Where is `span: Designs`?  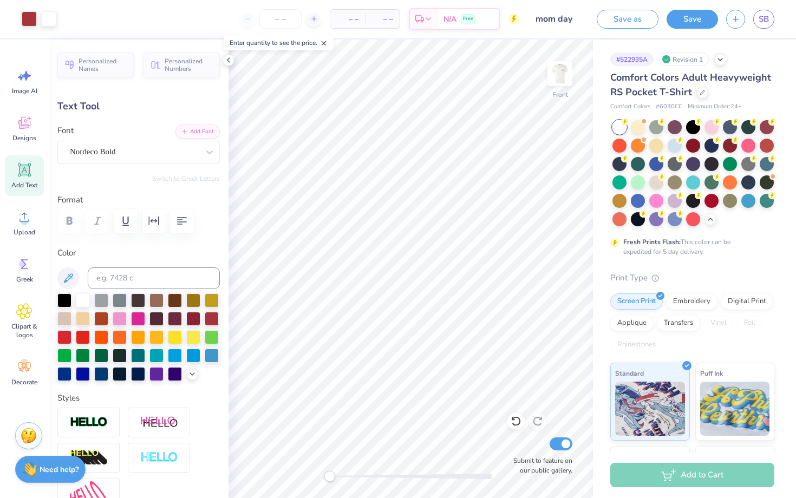 span: Designs is located at coordinates (24, 138).